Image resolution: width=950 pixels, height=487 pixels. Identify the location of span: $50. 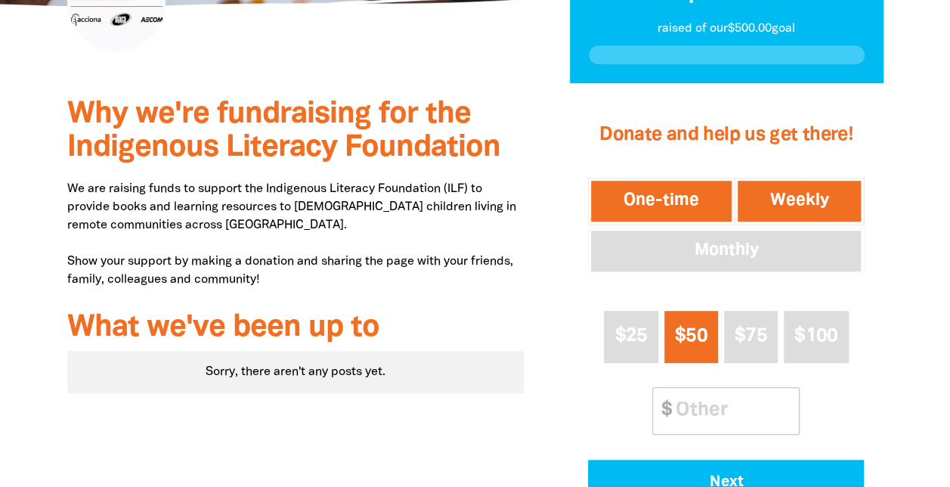
(691, 336).